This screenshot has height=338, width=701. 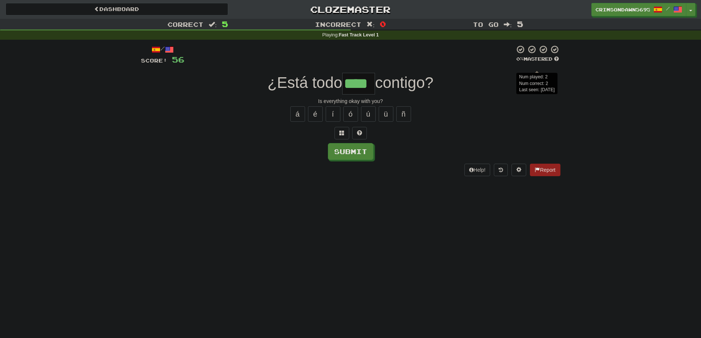 I want to click on span: ¿Está todo, so click(x=305, y=82).